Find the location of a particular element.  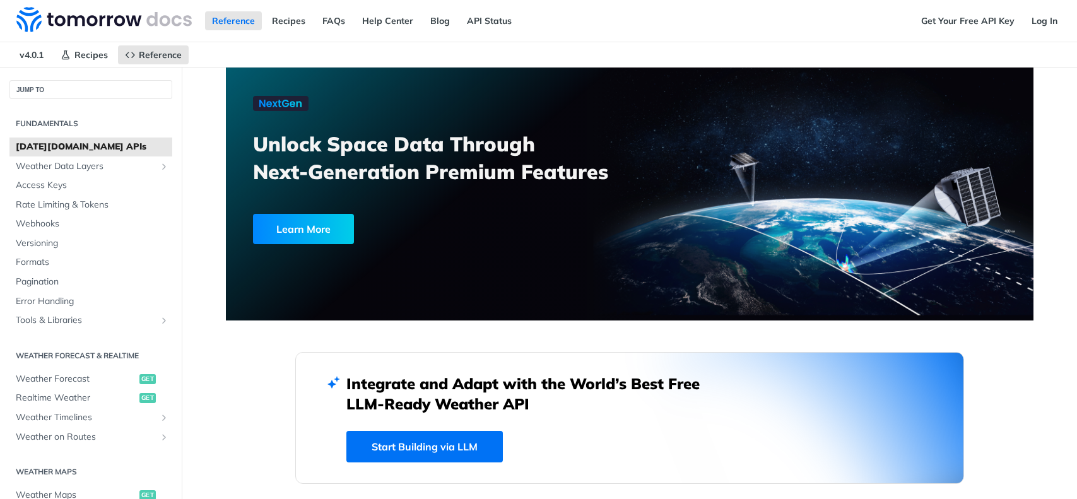

button: Show subpages for Tools & Libraries is located at coordinates (164, 320).